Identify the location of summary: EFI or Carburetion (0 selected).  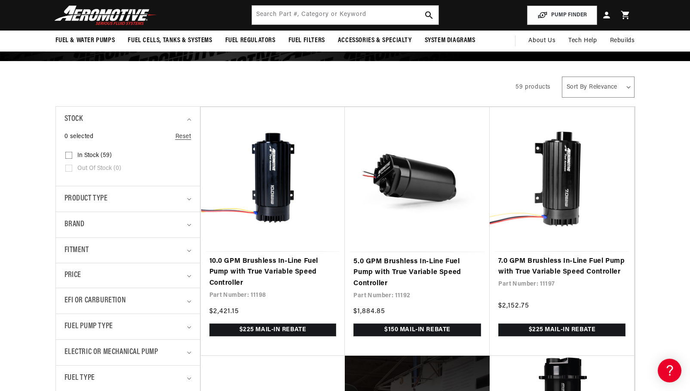
(128, 301).